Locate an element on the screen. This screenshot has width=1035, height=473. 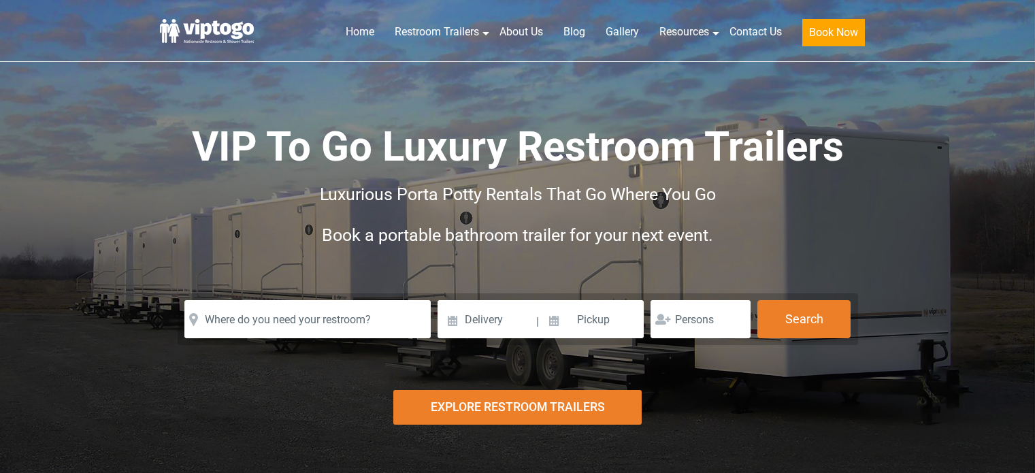
a: Home is located at coordinates (360, 32).